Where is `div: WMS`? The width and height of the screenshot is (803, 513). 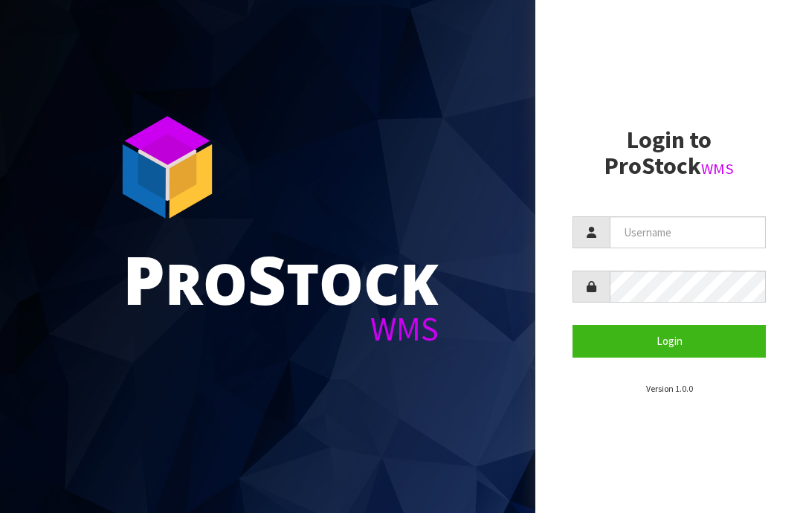
div: WMS is located at coordinates (280, 329).